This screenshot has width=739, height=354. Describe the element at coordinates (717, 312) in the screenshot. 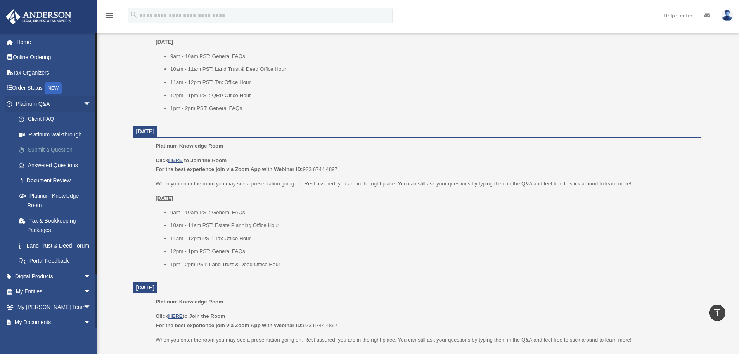

I see `i: vertical_align_top` at that location.